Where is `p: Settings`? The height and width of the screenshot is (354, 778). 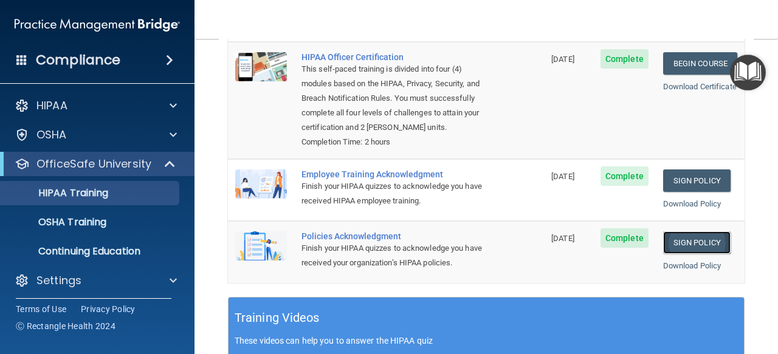 p: Settings is located at coordinates (59, 281).